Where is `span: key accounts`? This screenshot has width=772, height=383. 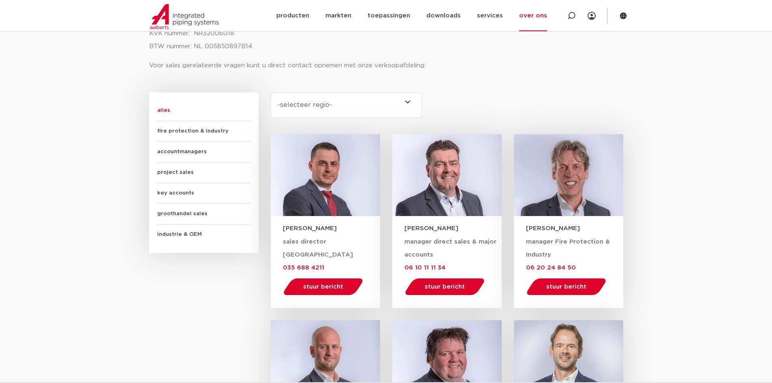 span: key accounts is located at coordinates (204, 193).